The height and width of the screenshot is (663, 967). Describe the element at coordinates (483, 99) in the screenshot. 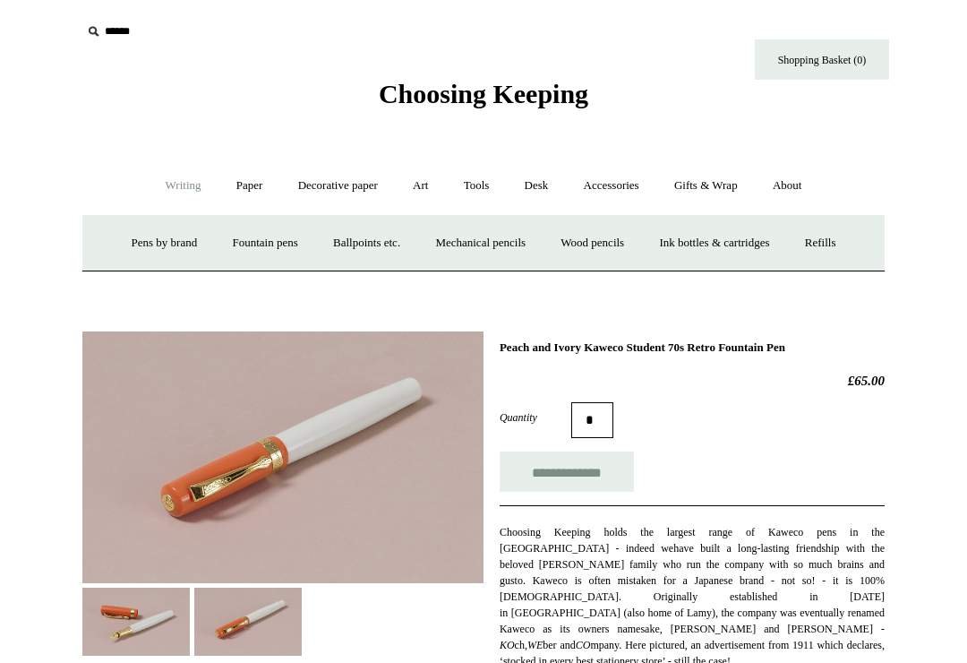

I see `a: Choosing Keeping` at that location.